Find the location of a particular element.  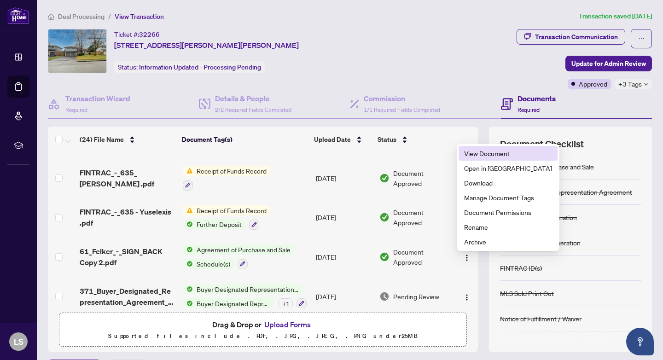

p: Supported files include .PDF, .JPG, .JPEG, .PNG under 25 MB is located at coordinates (263, 336).